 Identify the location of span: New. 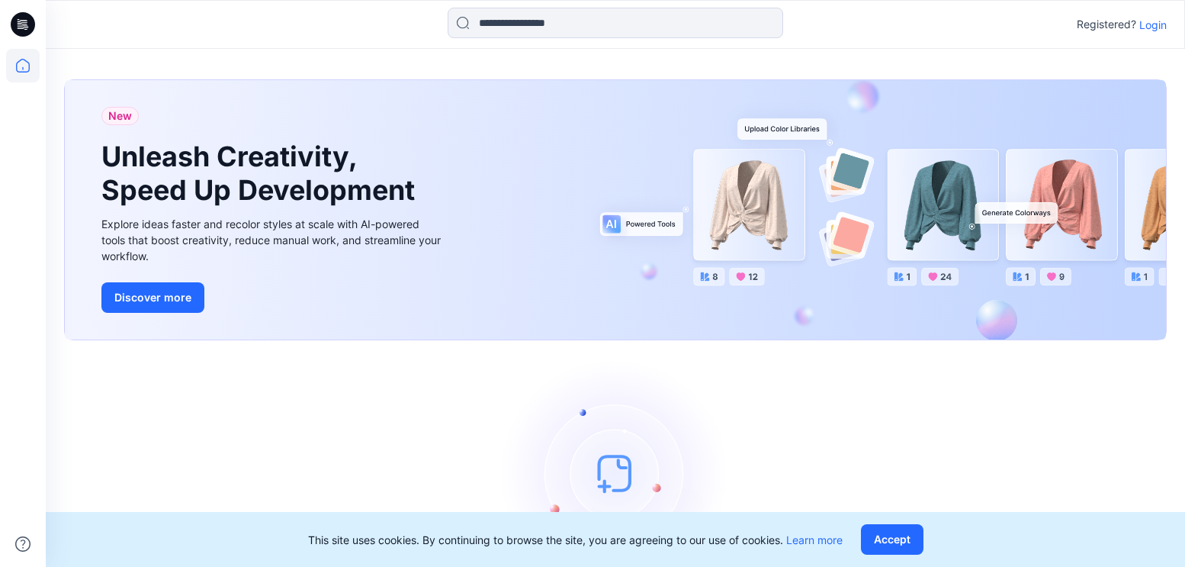
(120, 116).